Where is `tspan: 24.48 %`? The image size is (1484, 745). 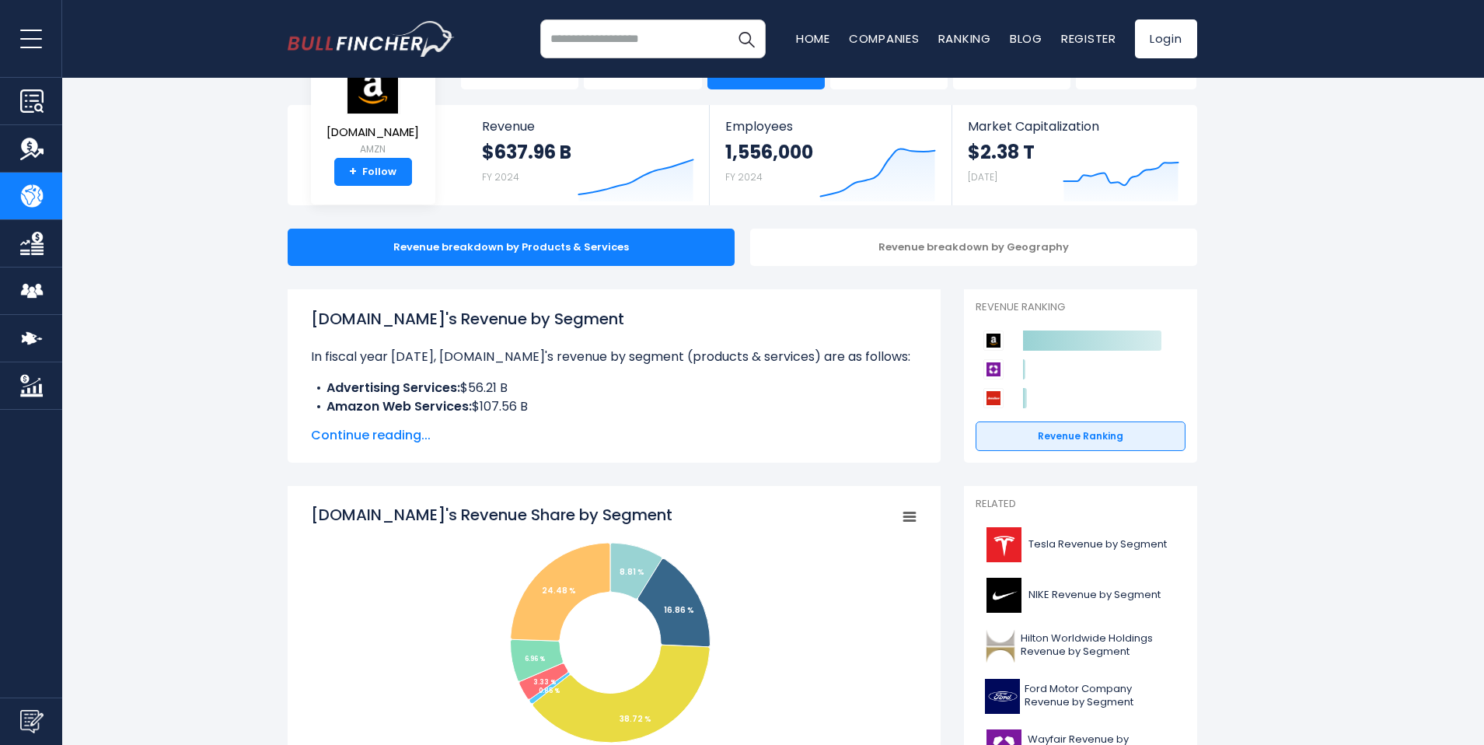 tspan: 24.48 % is located at coordinates (559, 590).